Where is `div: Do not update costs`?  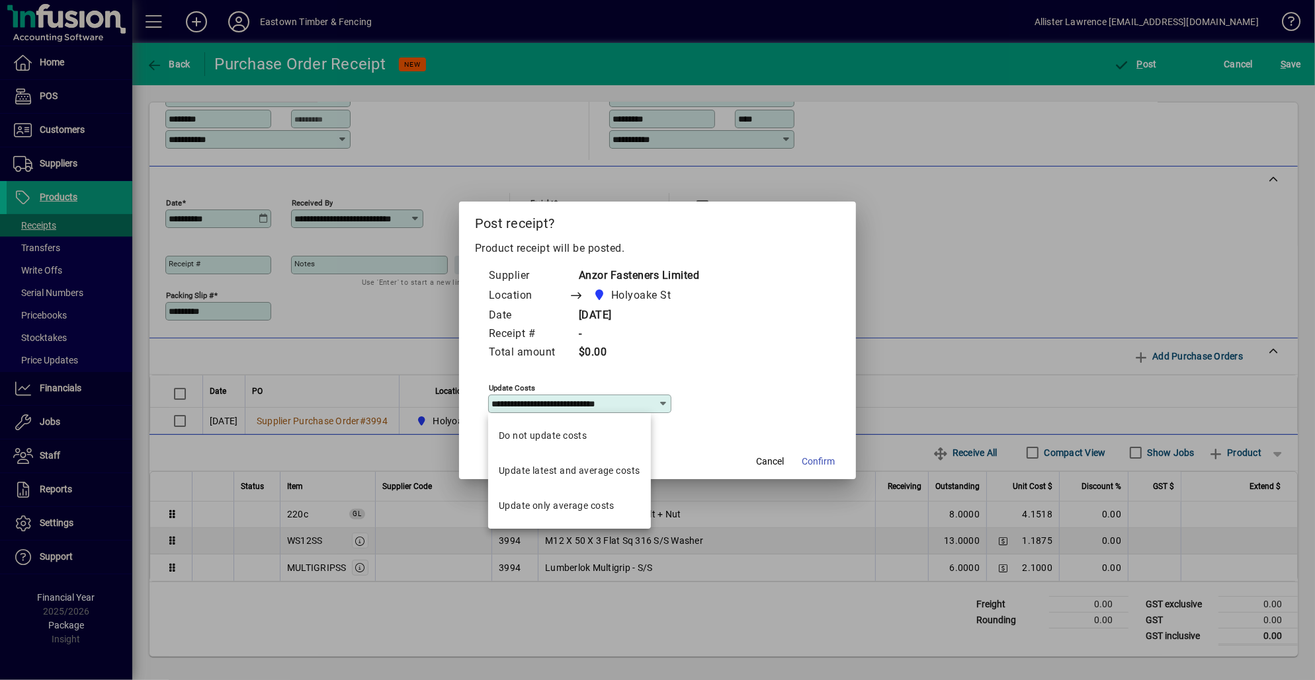 div: Do not update costs is located at coordinates (542, 436).